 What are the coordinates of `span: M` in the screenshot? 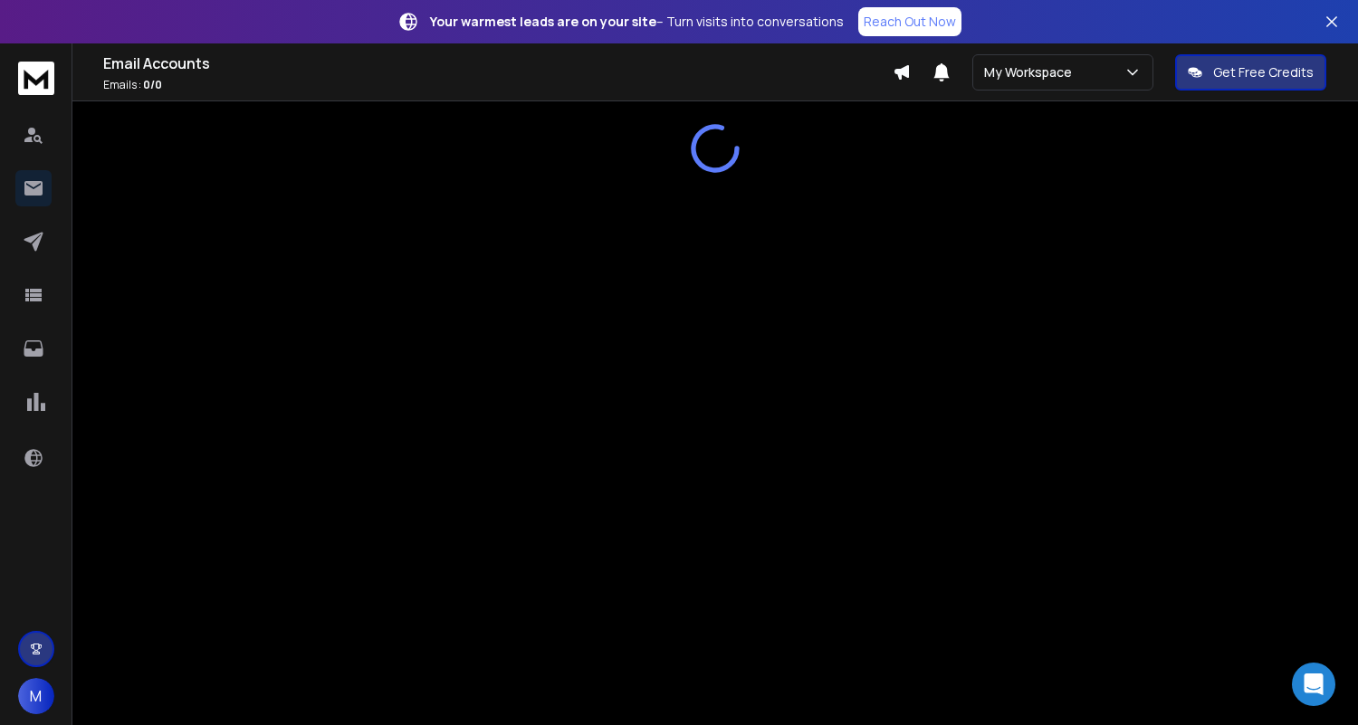 It's located at (36, 696).